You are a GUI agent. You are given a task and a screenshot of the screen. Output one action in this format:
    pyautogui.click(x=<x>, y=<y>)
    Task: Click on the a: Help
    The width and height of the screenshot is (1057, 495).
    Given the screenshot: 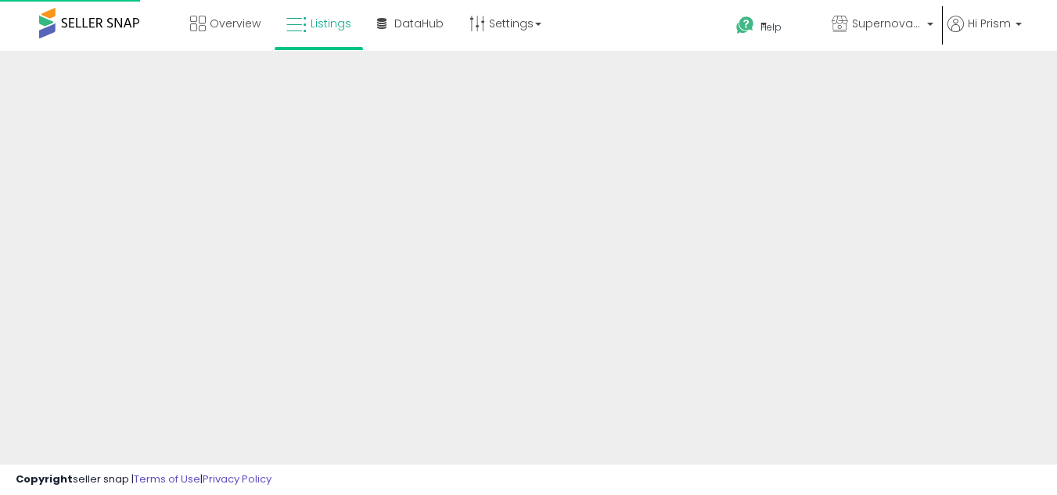 What is the action you would take?
    pyautogui.click(x=771, y=27)
    